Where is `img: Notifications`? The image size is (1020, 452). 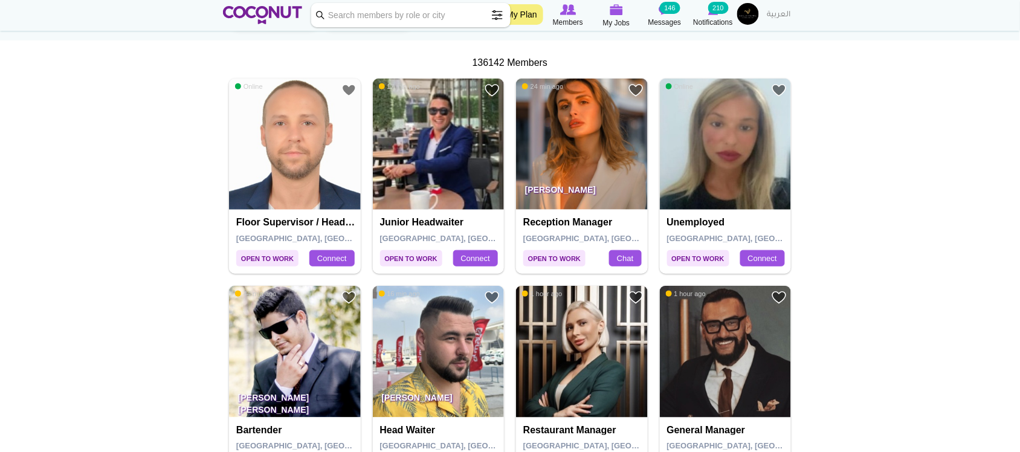 img: Notifications is located at coordinates (713, 10).